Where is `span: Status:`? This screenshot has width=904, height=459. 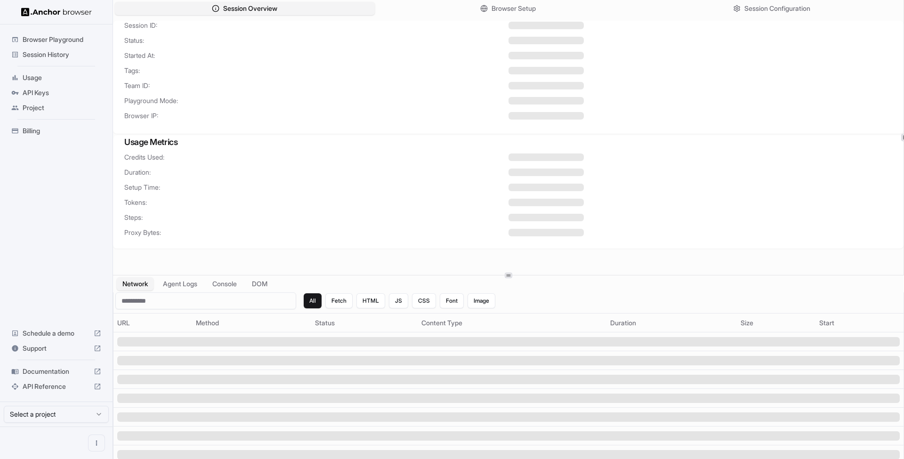
span: Status: is located at coordinates (316, 40).